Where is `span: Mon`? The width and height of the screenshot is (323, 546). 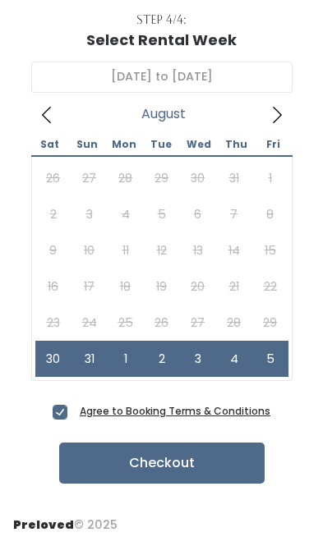
span: Mon is located at coordinates (123, 144).